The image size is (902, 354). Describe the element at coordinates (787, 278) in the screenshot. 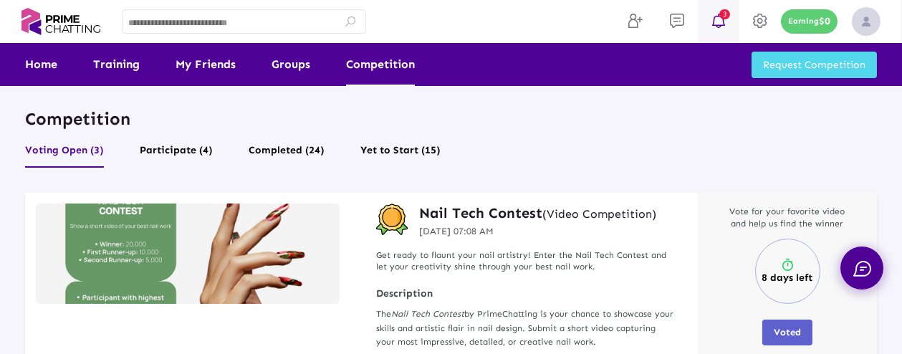

I see `p: 8 days left` at that location.